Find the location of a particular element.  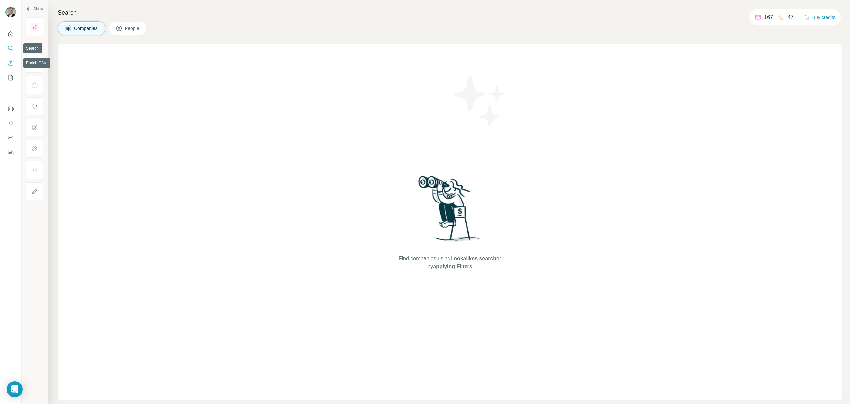

p: 167 is located at coordinates (768, 17).